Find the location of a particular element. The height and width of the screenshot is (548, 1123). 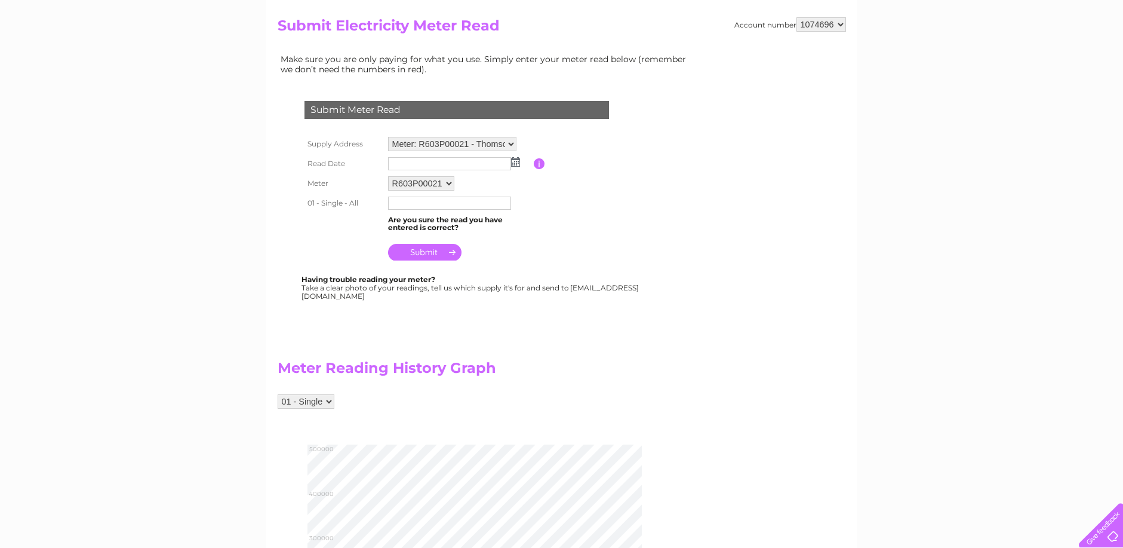

span: 0333 014 3131 is located at coordinates (940, 13).